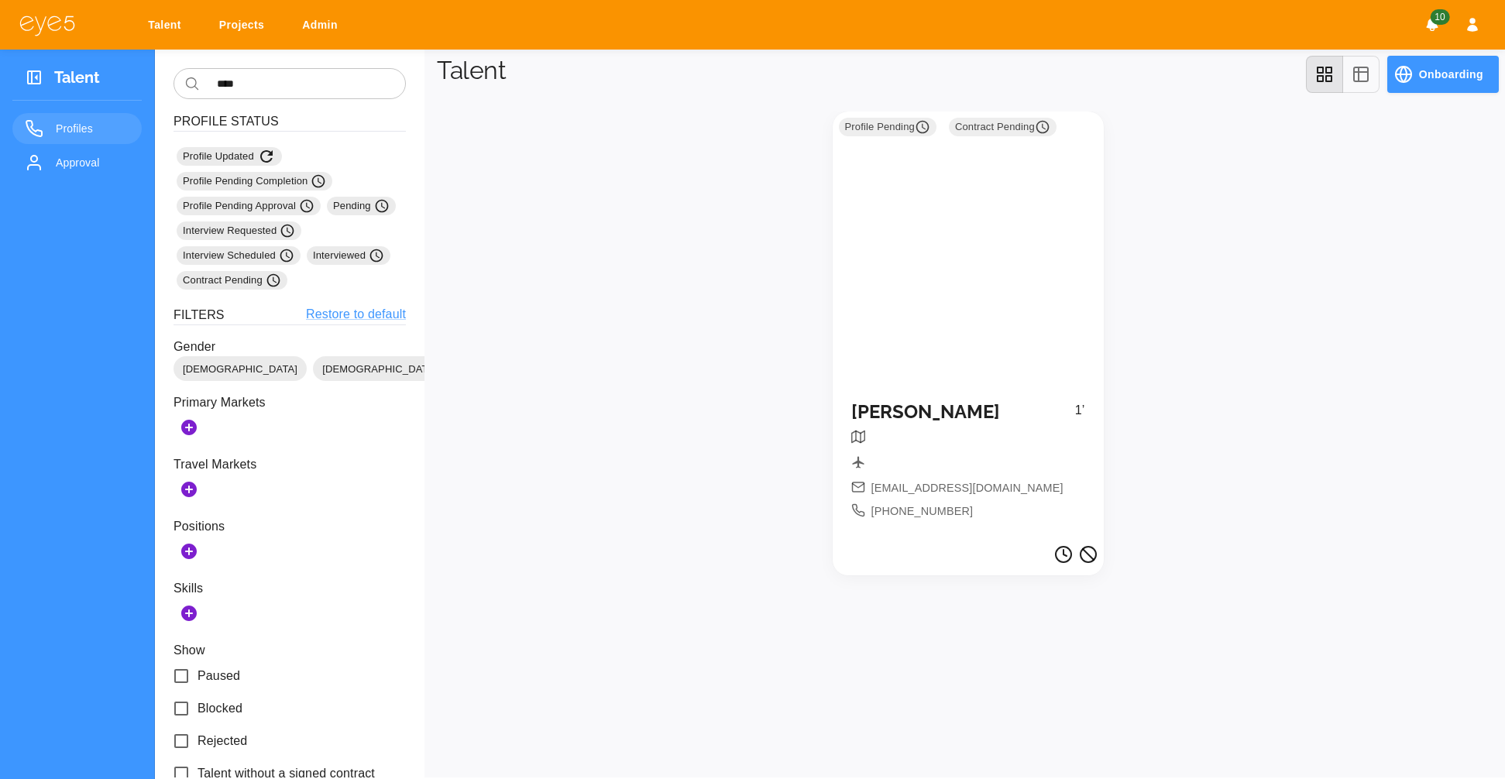 This screenshot has width=1505, height=779. Describe the element at coordinates (77, 80) in the screenshot. I see `h3: Talent` at that location.